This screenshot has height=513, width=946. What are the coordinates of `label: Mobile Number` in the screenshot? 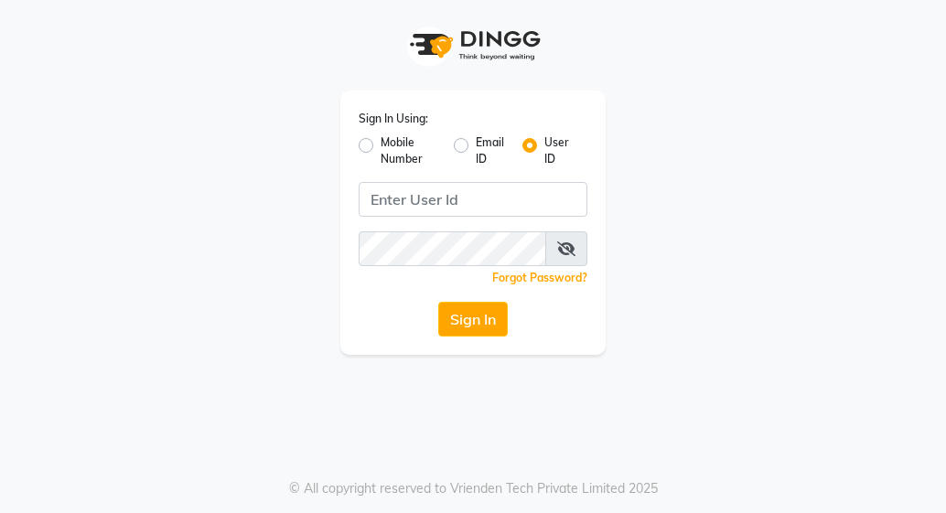 It's located at (410, 151).